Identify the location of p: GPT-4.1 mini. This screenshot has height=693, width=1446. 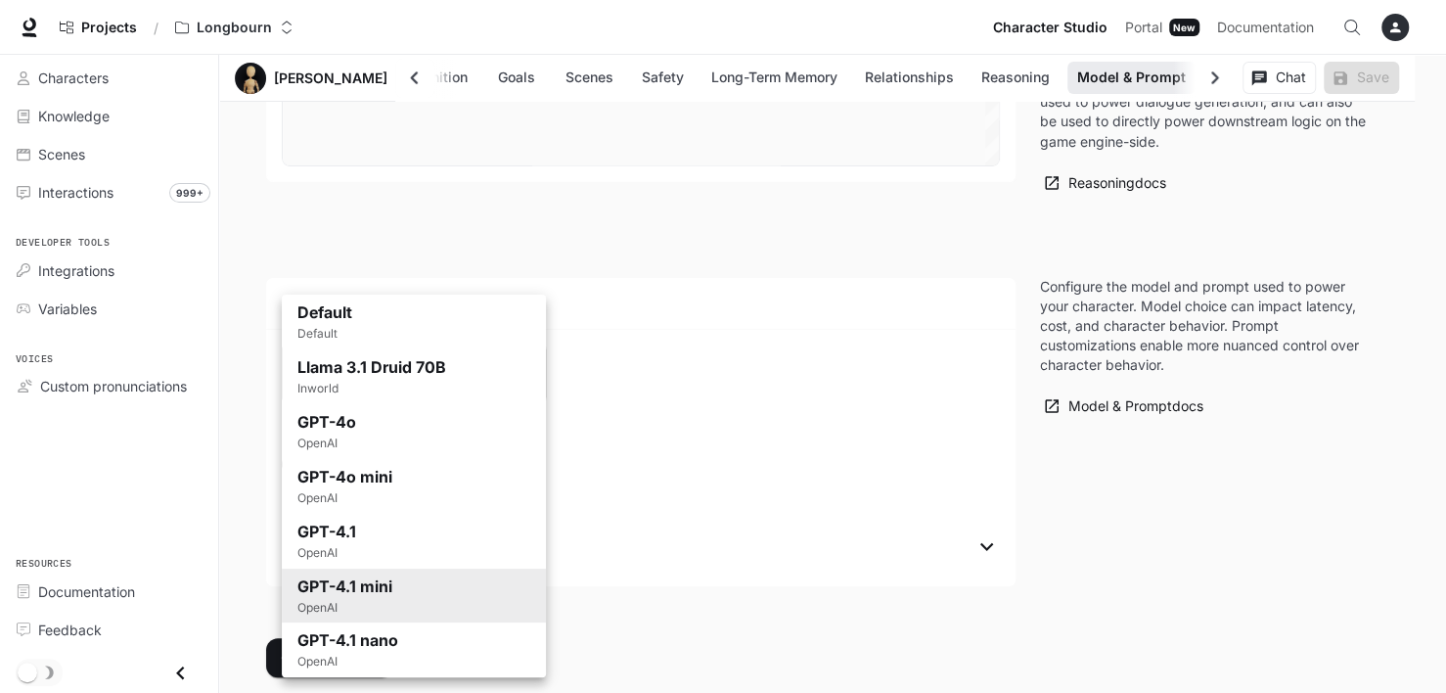
(344, 586).